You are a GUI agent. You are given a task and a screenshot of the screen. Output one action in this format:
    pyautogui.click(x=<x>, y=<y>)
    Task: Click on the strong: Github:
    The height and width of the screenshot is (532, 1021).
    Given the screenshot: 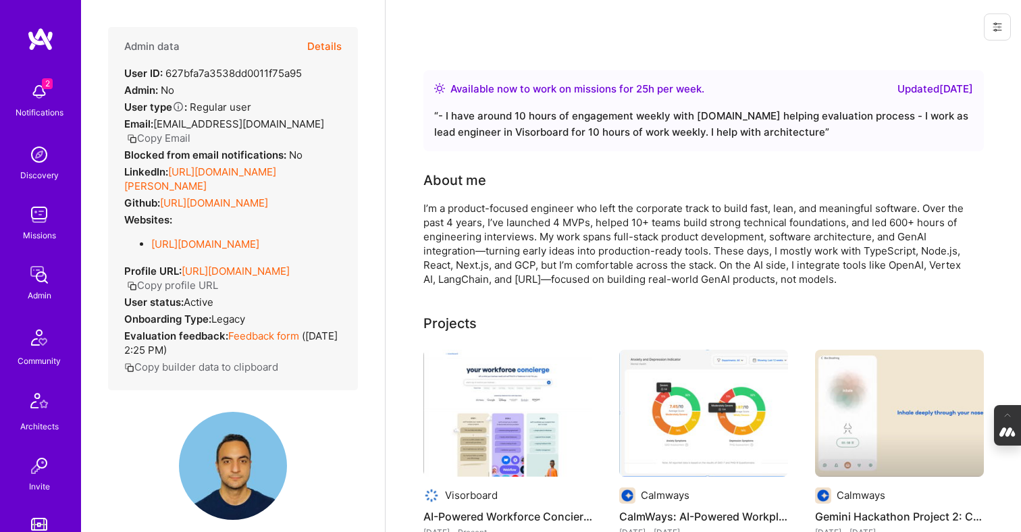 What is the action you would take?
    pyautogui.click(x=142, y=203)
    